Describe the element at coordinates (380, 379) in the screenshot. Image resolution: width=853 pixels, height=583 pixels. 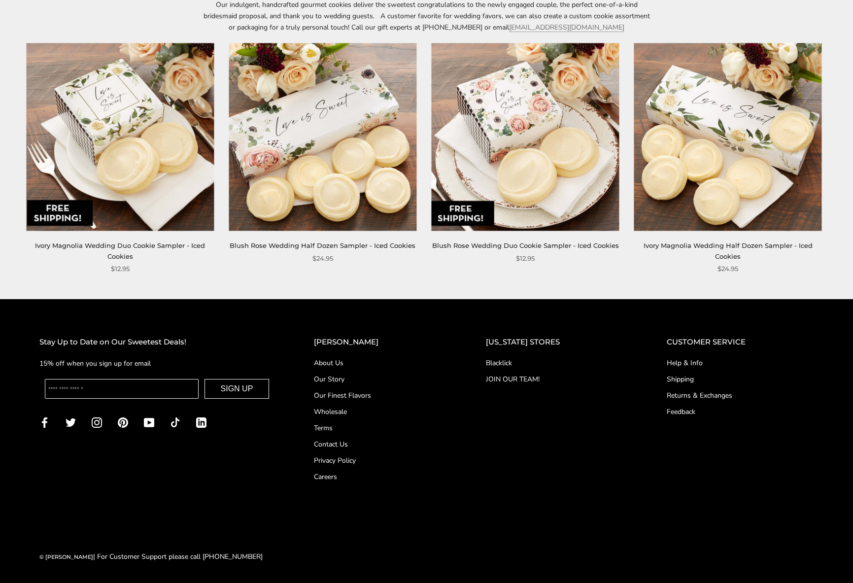
I see `a: Our Story` at that location.